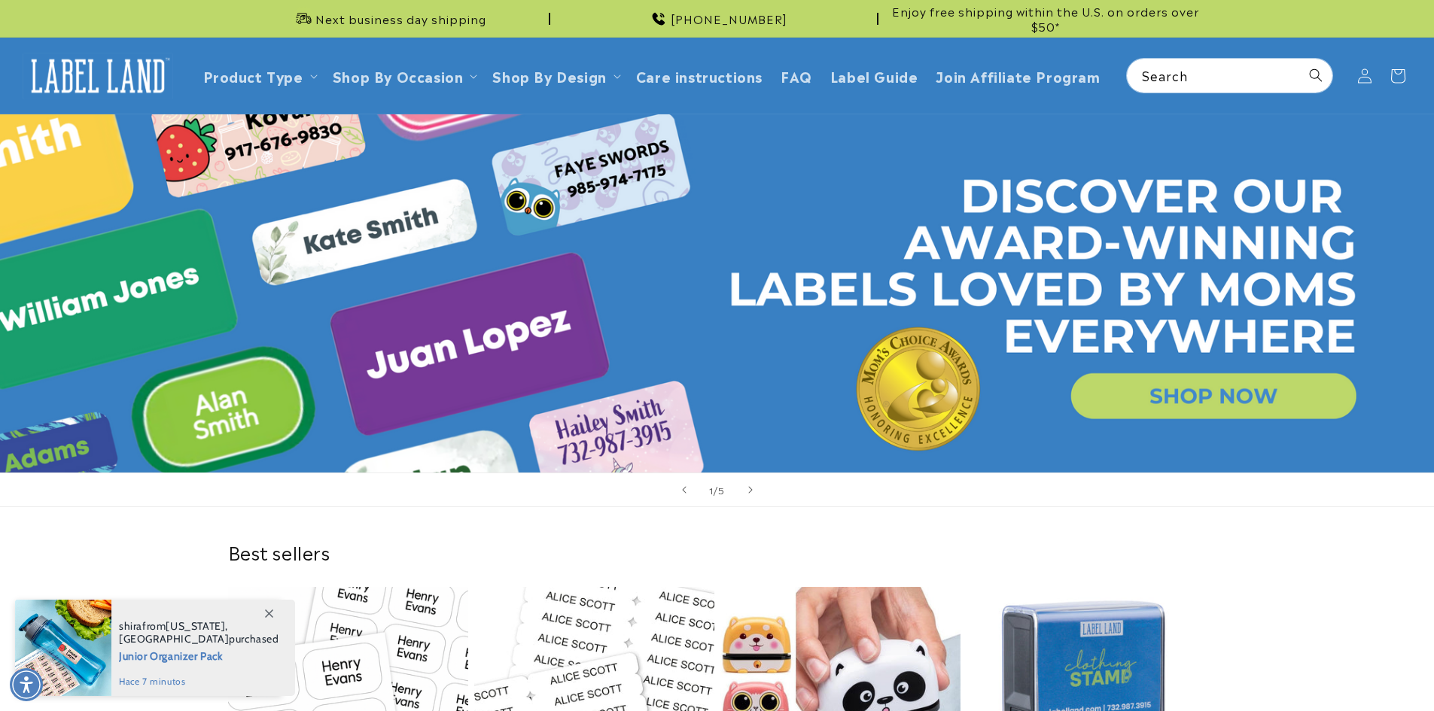 The width and height of the screenshot is (1434, 711). Describe the element at coordinates (130, 626) in the screenshot. I see `span: shira` at that location.